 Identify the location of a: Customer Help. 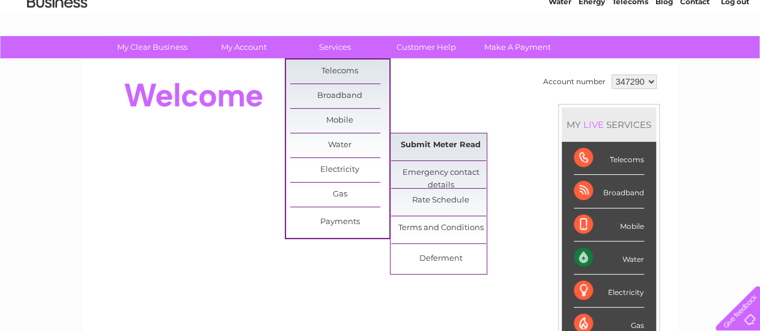
(426, 47).